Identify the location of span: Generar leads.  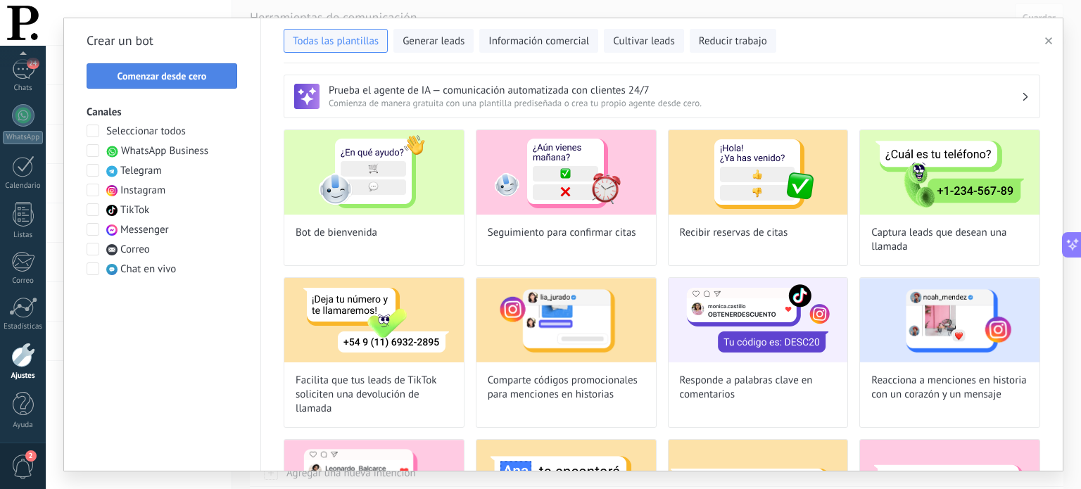
(433, 42).